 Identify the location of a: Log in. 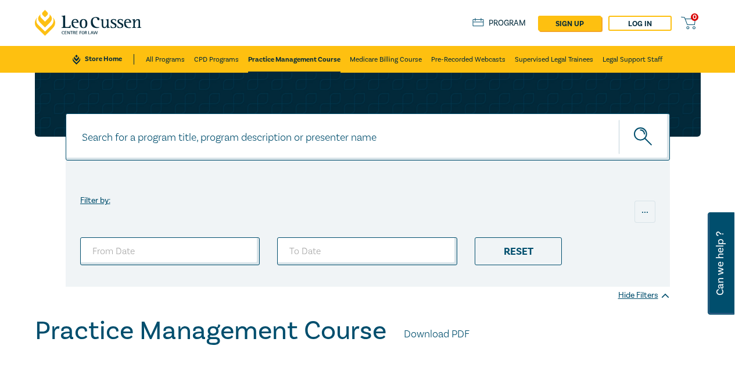
(640, 23).